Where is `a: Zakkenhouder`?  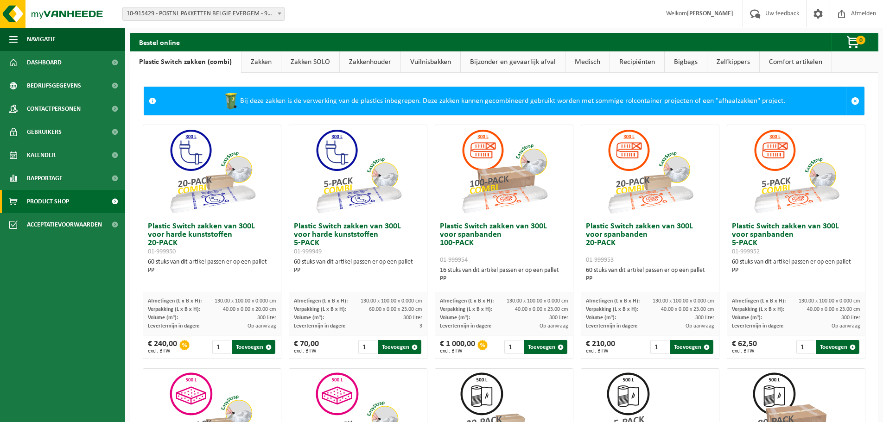 a: Zakkenhouder is located at coordinates (370, 62).